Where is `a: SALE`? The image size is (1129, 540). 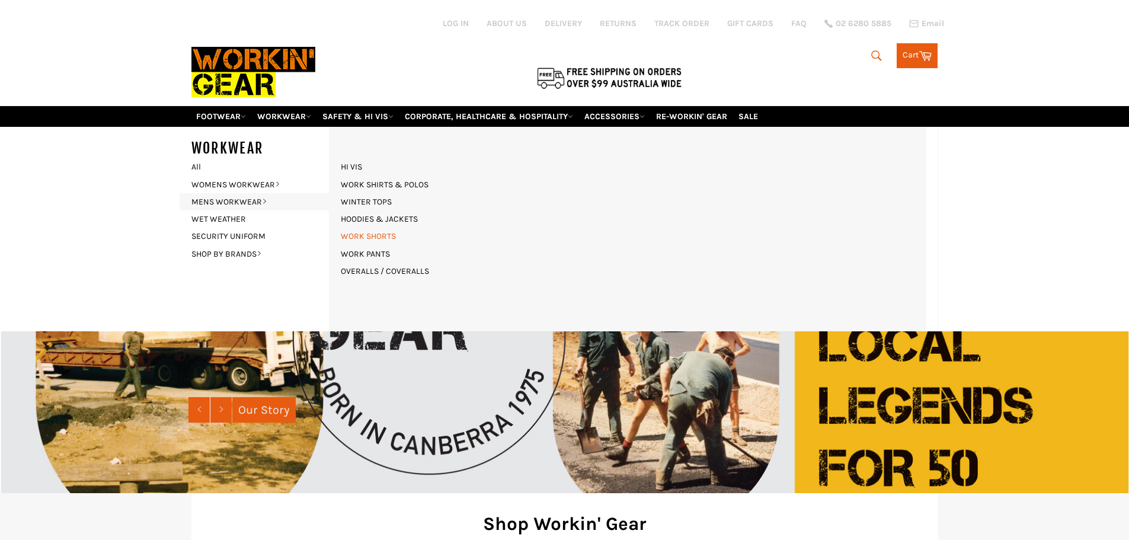 a: SALE is located at coordinates (748, 116).